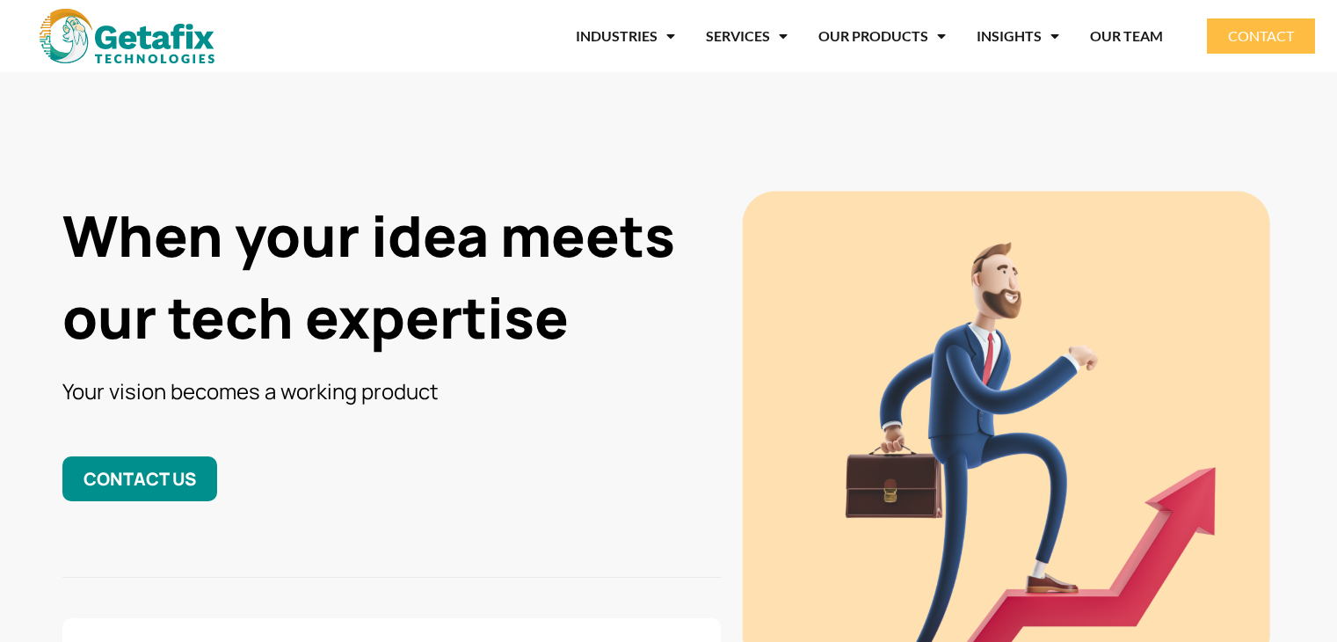 This screenshot has width=1337, height=642. What do you see at coordinates (392, 277) in the screenshot?
I see `h1: When your idea meets our tech expertise` at bounding box center [392, 277].